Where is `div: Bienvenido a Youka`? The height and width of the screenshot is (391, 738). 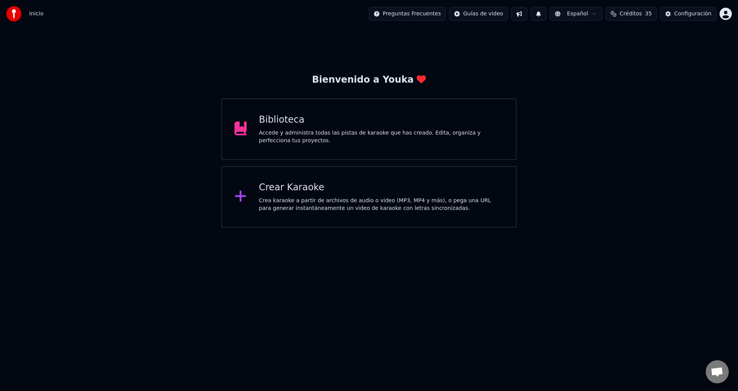 div: Bienvenido a Youka is located at coordinates (369, 80).